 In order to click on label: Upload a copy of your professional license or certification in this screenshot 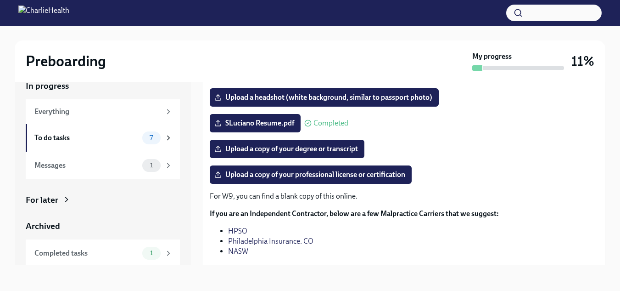, I will do `click(311, 174)`.